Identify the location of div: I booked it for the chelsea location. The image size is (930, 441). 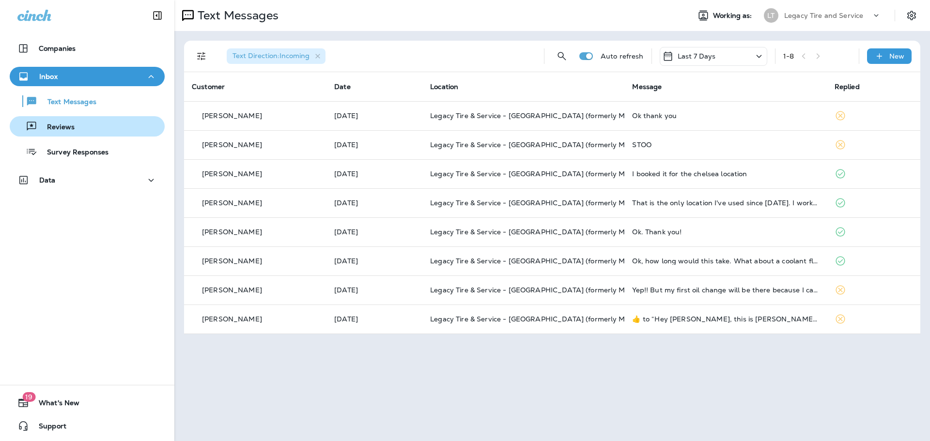
(725, 174).